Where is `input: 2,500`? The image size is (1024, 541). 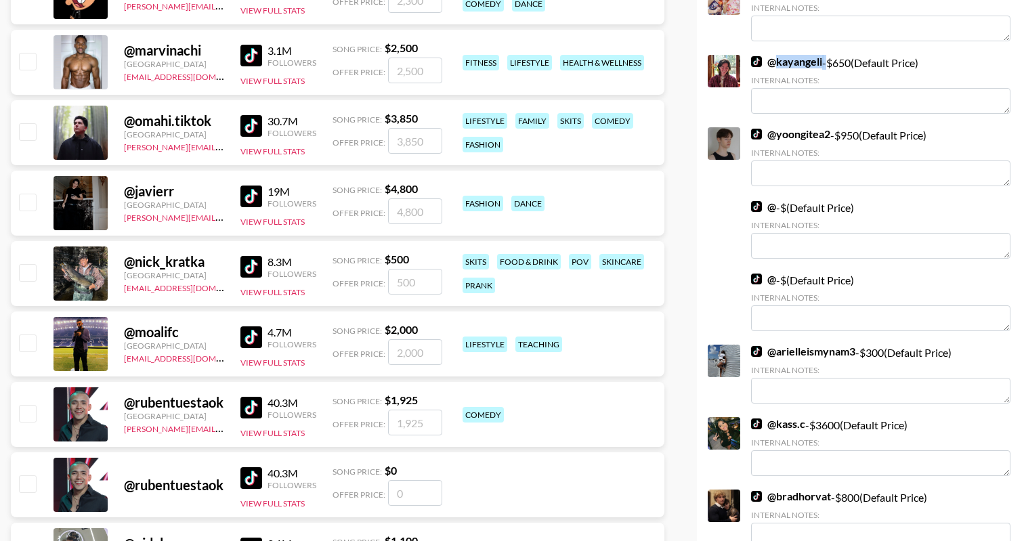
input: 2,500 is located at coordinates (415, 70).